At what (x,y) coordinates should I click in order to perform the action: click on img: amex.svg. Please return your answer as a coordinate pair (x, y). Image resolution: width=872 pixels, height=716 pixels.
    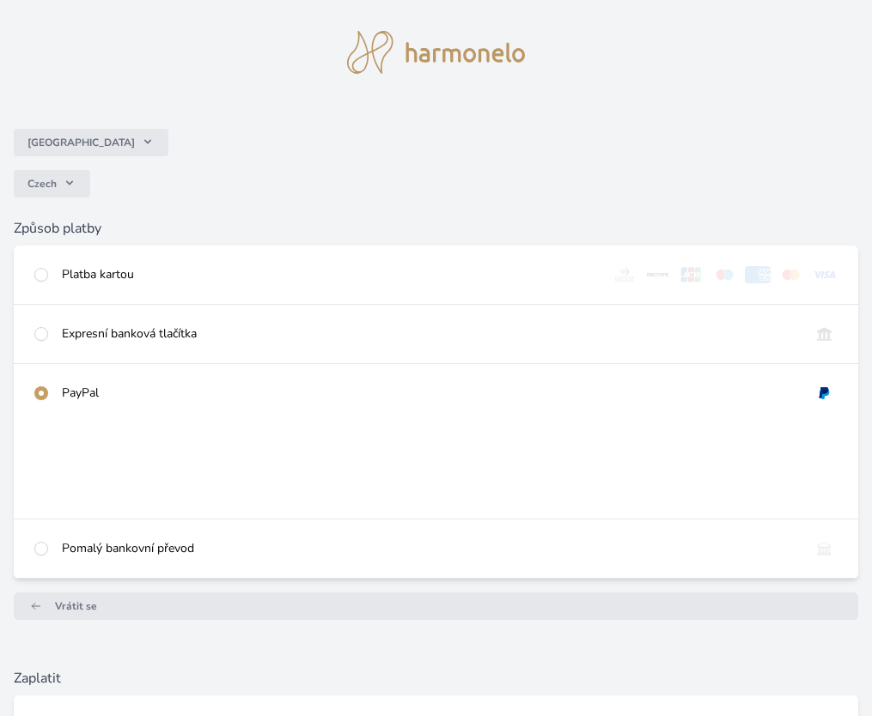
    Looking at the image, I should click on (758, 275).